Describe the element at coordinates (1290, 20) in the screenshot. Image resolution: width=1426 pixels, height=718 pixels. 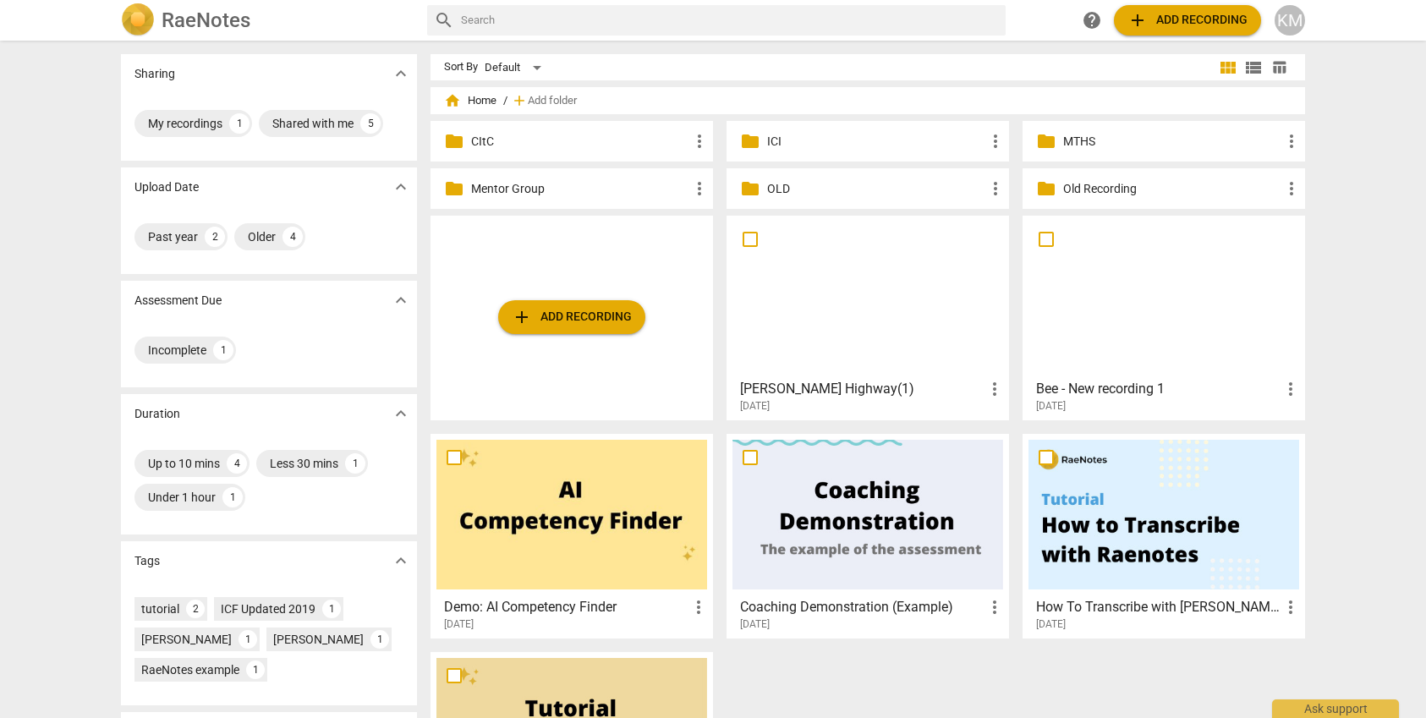
I see `div: KM` at that location.